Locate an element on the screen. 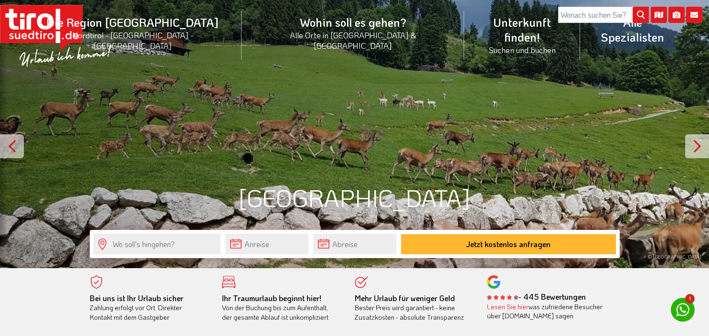 This screenshot has height=336, width=709. input: Wonach suchen Sie? is located at coordinates (604, 15).